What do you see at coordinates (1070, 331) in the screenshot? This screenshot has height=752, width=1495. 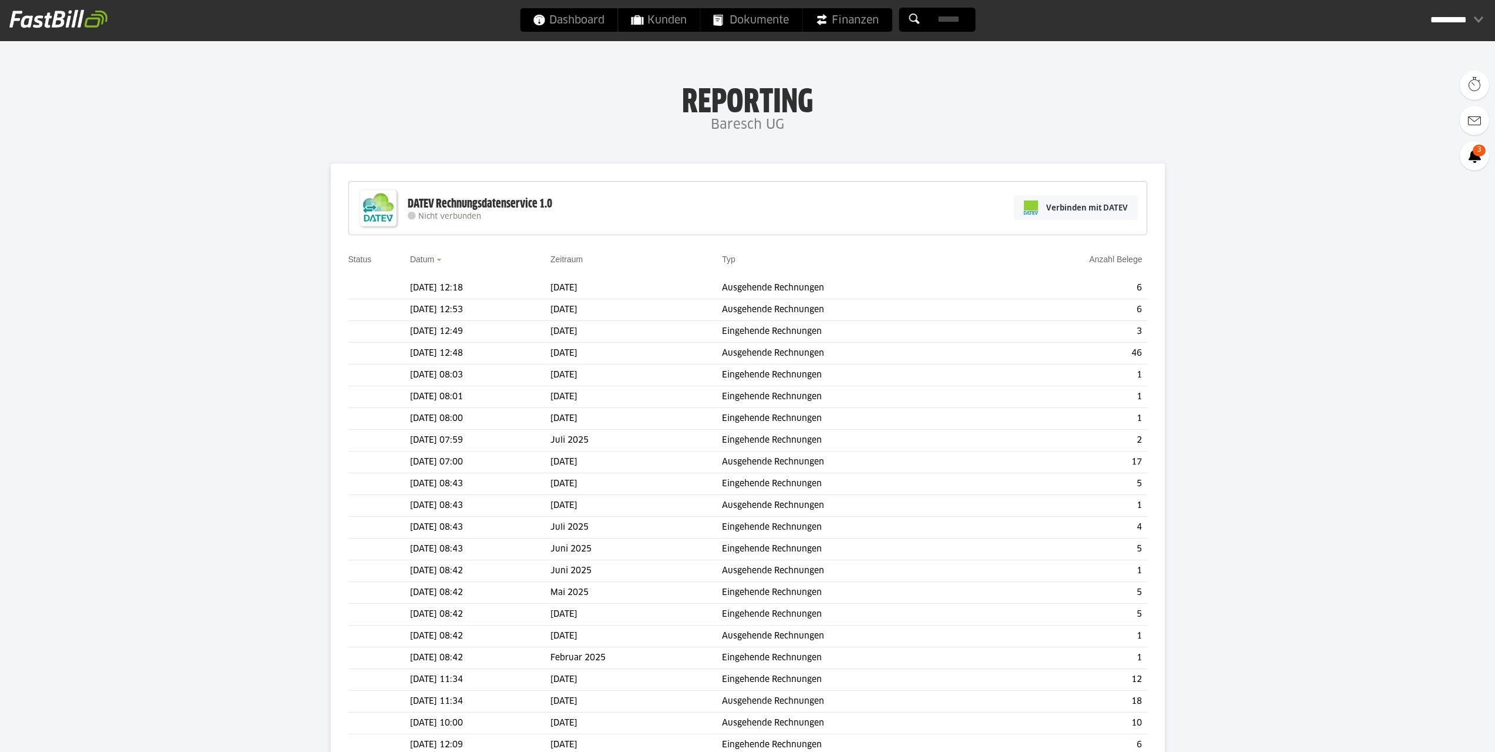 I see `td: 3` at bounding box center [1070, 331].